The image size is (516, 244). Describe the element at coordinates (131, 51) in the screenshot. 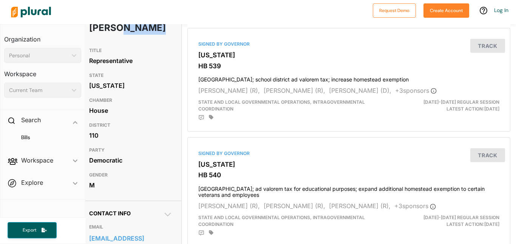

I see `h3: TITLE` at that location.